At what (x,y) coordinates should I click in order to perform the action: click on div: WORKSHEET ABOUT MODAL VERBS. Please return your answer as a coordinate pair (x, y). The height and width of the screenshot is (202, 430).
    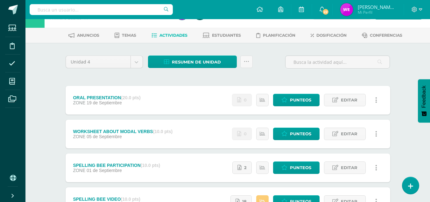
    Looking at the image, I should click on (123, 131).